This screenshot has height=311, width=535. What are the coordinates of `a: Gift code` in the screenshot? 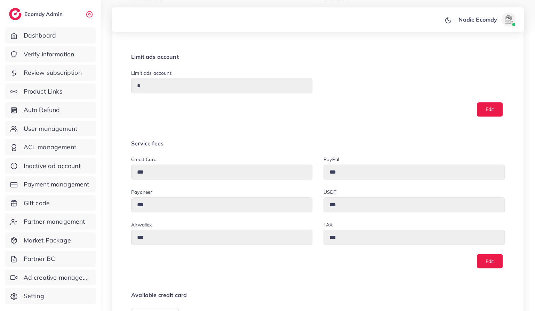 It's located at (50, 203).